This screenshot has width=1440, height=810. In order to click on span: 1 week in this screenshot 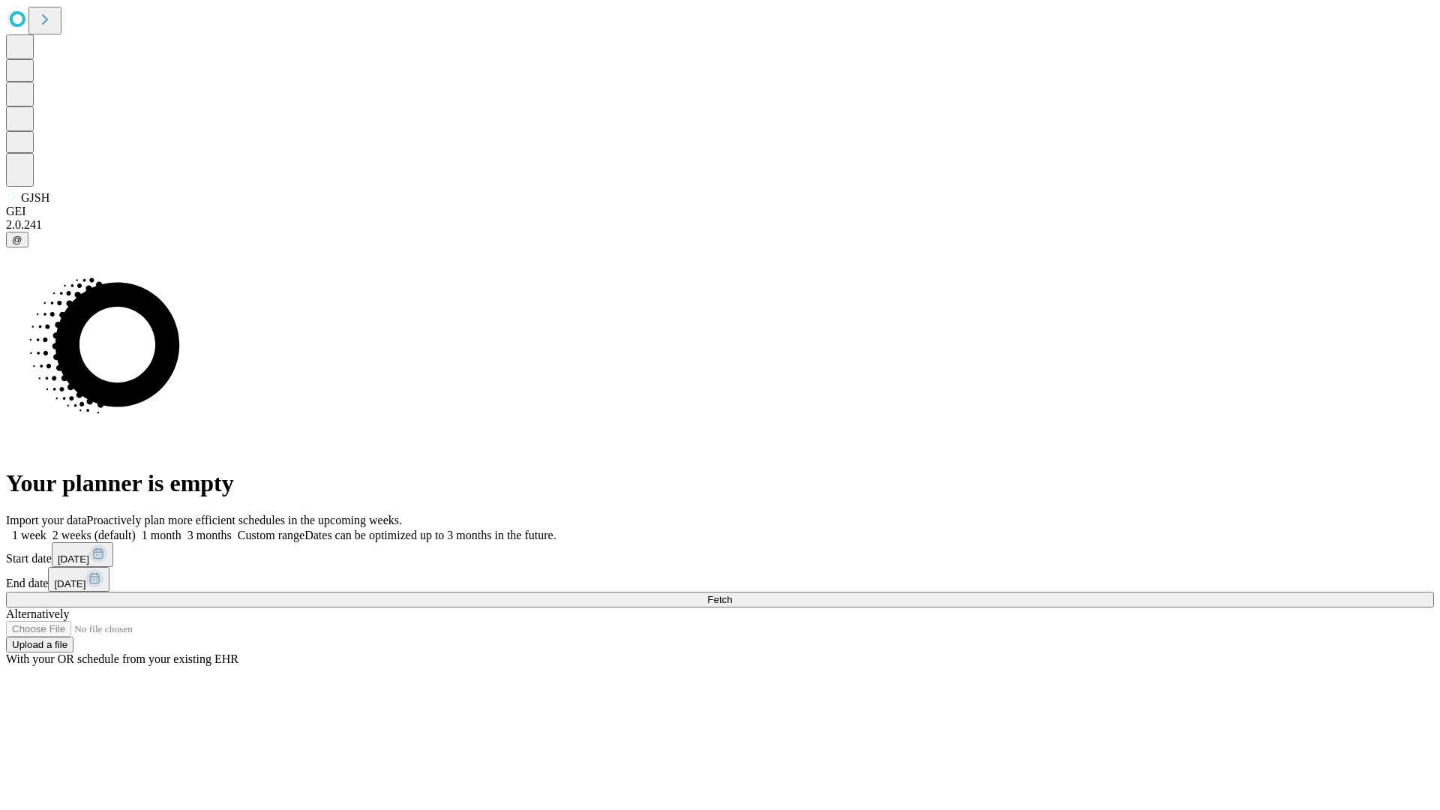, I will do `click(29, 535)`.